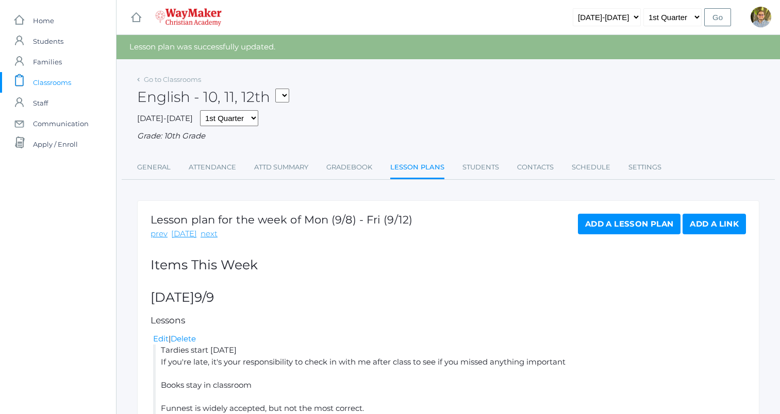 Image resolution: width=780 pixels, height=414 pixels. I want to click on div: Kylen Braileanu, so click(761, 17).